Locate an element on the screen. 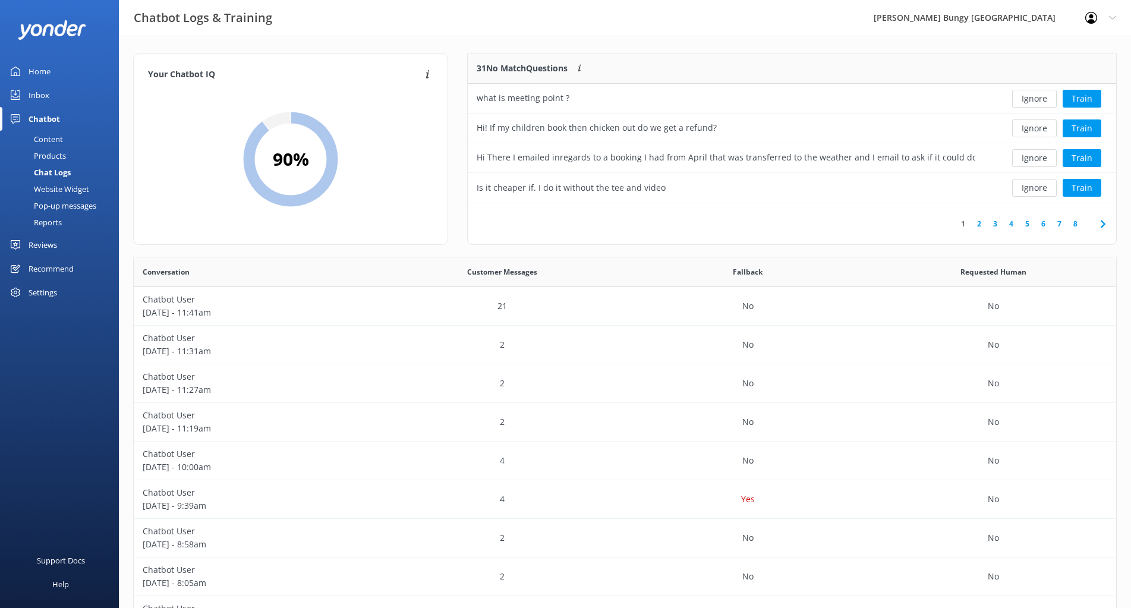 This screenshot has width=1131, height=608. span: Requested Human is located at coordinates (993, 272).